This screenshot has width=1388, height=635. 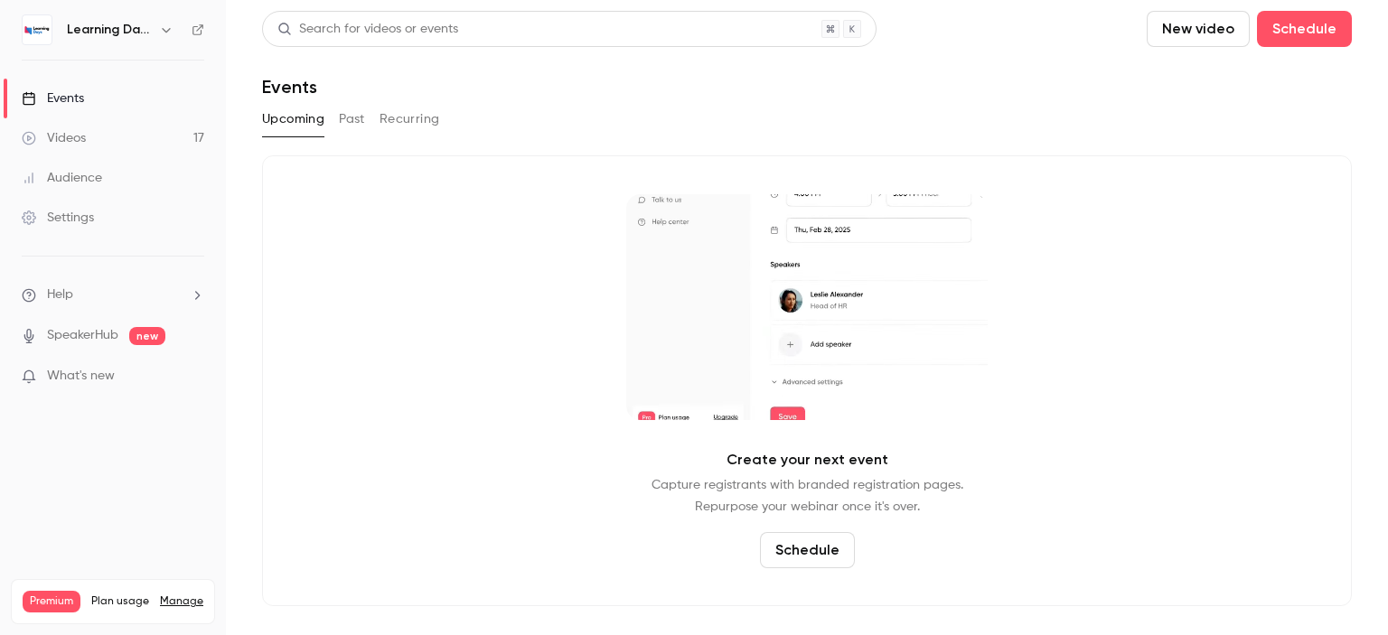 I want to click on img: tab_domain_overview_orange.svg, so click(x=80, y=112).